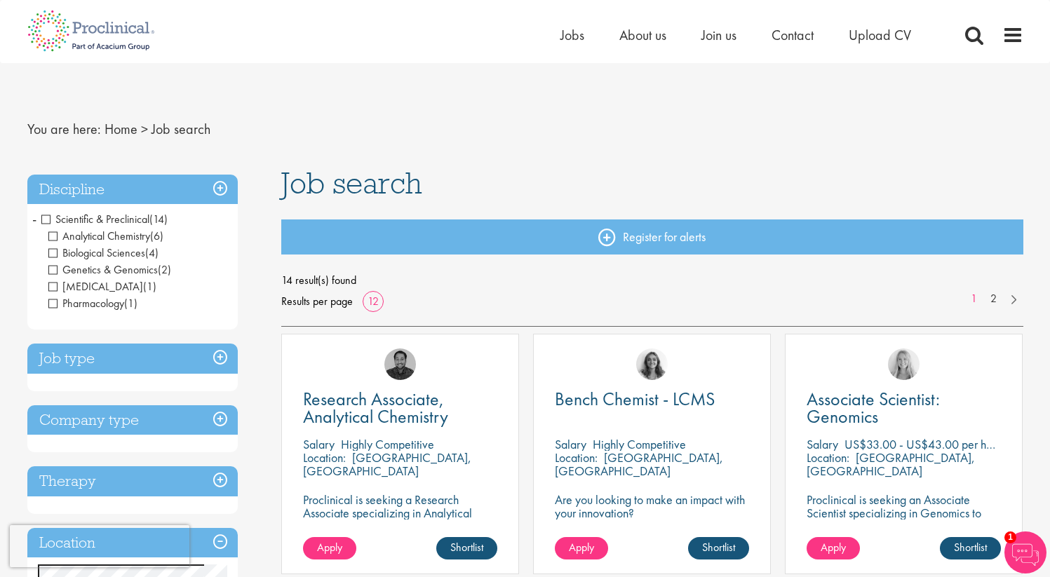 This screenshot has width=1050, height=577. I want to click on h3: Job type, so click(133, 358).